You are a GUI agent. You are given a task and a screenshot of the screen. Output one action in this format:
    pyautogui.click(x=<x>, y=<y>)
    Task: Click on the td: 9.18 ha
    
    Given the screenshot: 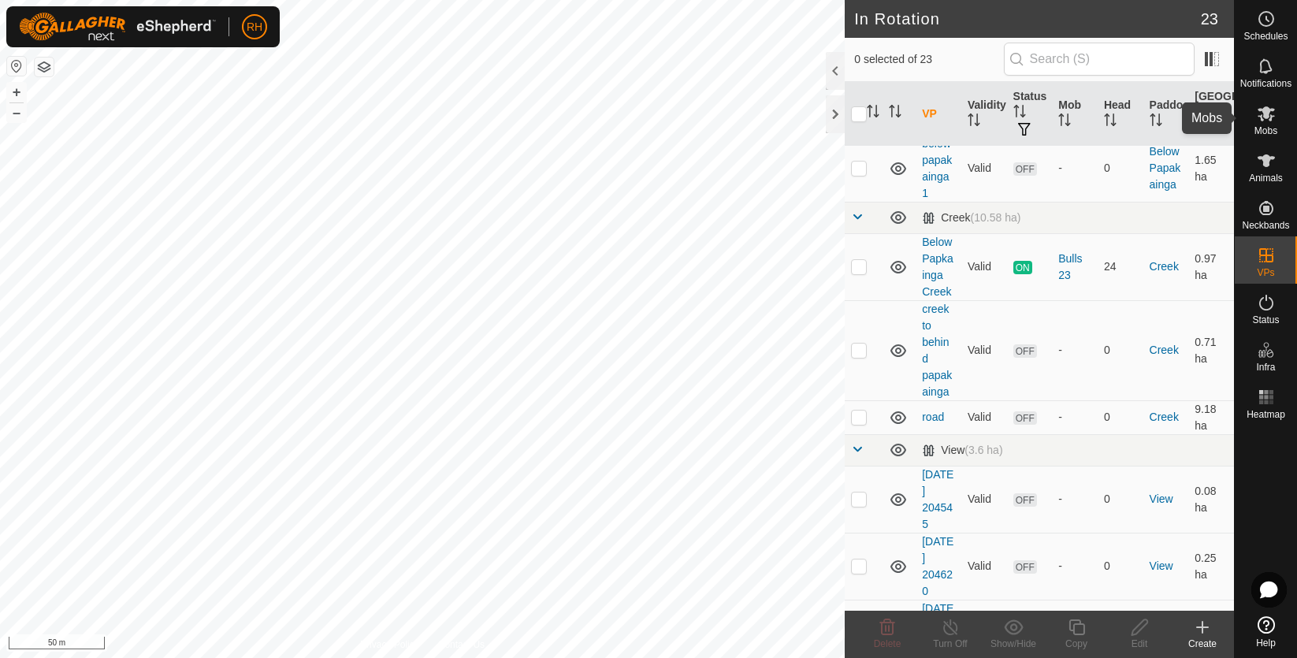 What is the action you would take?
    pyautogui.click(x=1211, y=417)
    